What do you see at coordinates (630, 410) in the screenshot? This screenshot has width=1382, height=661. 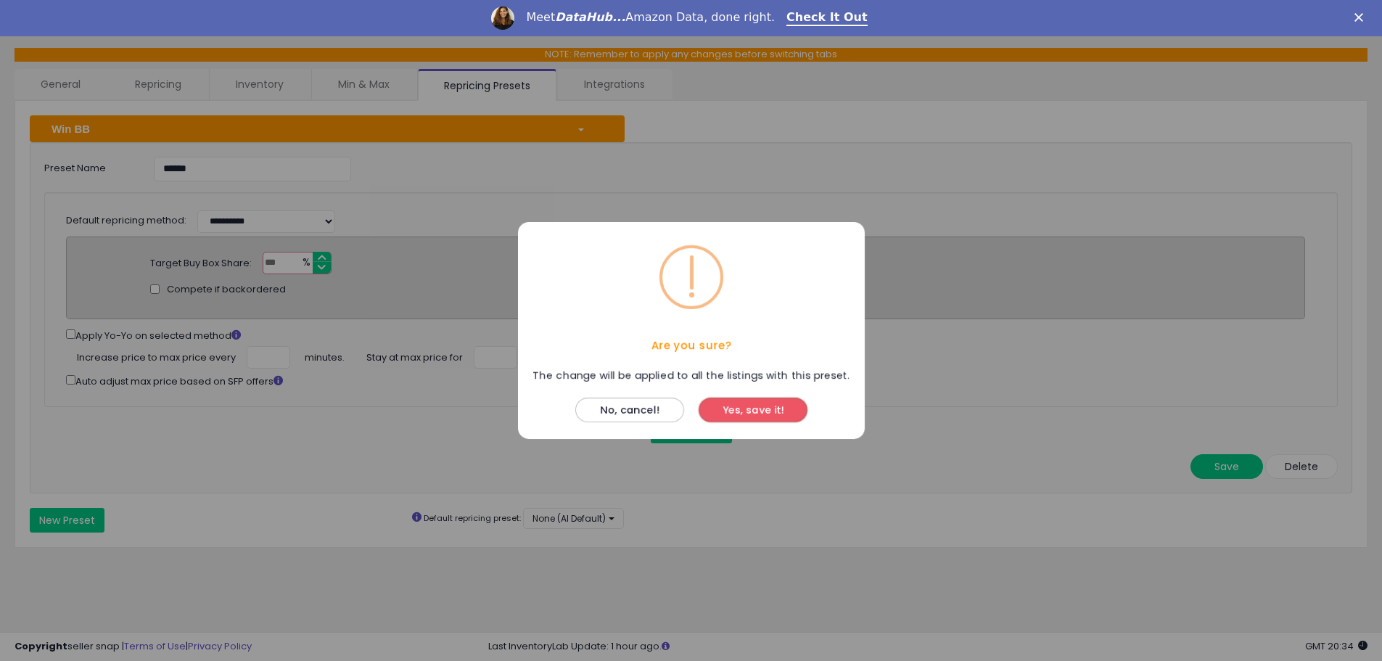 I see `button: No, cancel!` at bounding box center [630, 410].